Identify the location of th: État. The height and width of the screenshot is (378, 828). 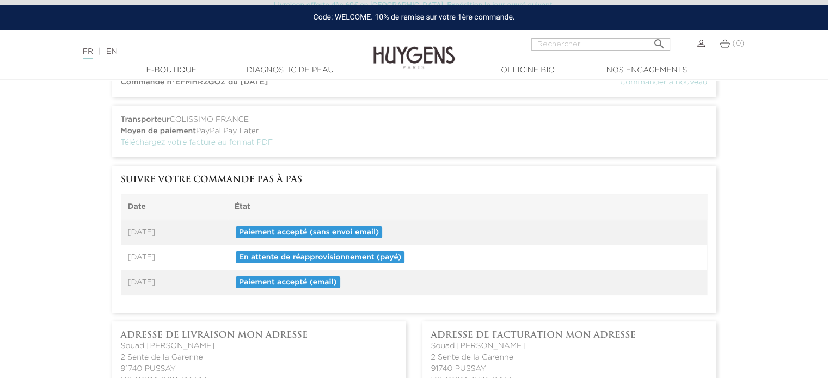
(467, 207).